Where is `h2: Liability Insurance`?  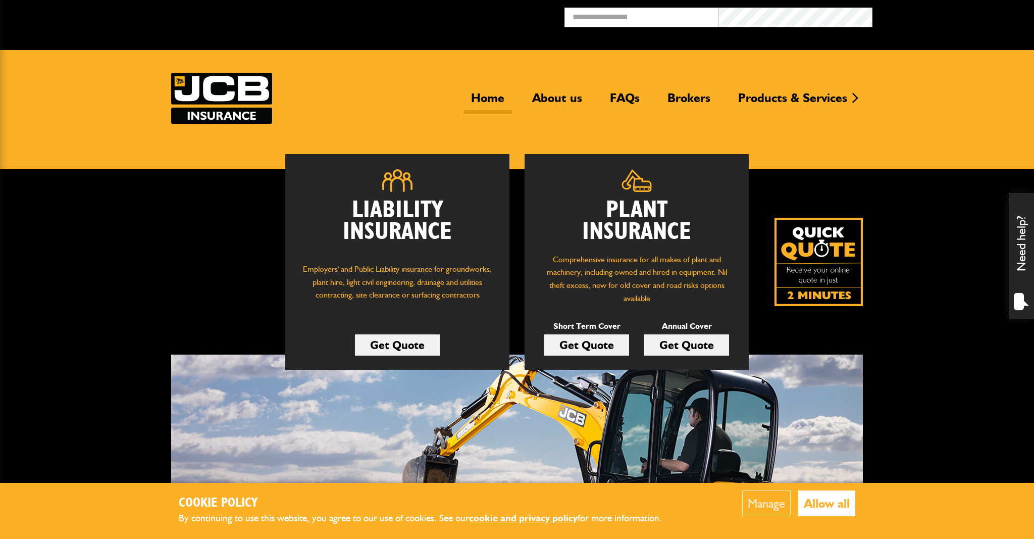
h2: Liability Insurance is located at coordinates (397, 226).